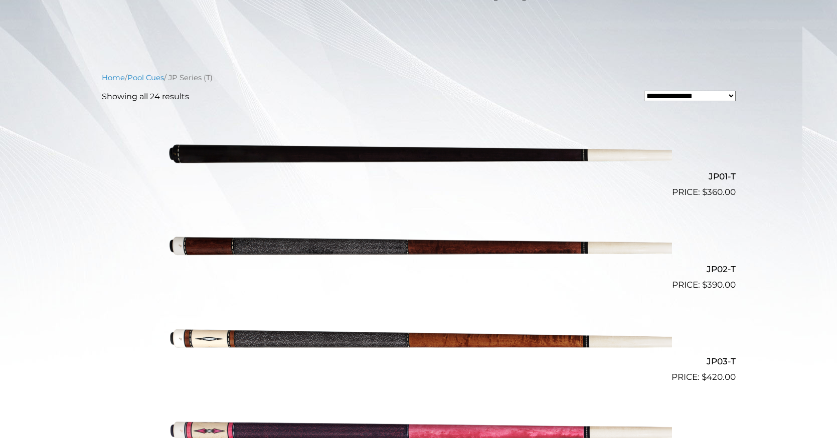 This screenshot has height=438, width=837. I want to click on bdi: 420.00, so click(718, 377).